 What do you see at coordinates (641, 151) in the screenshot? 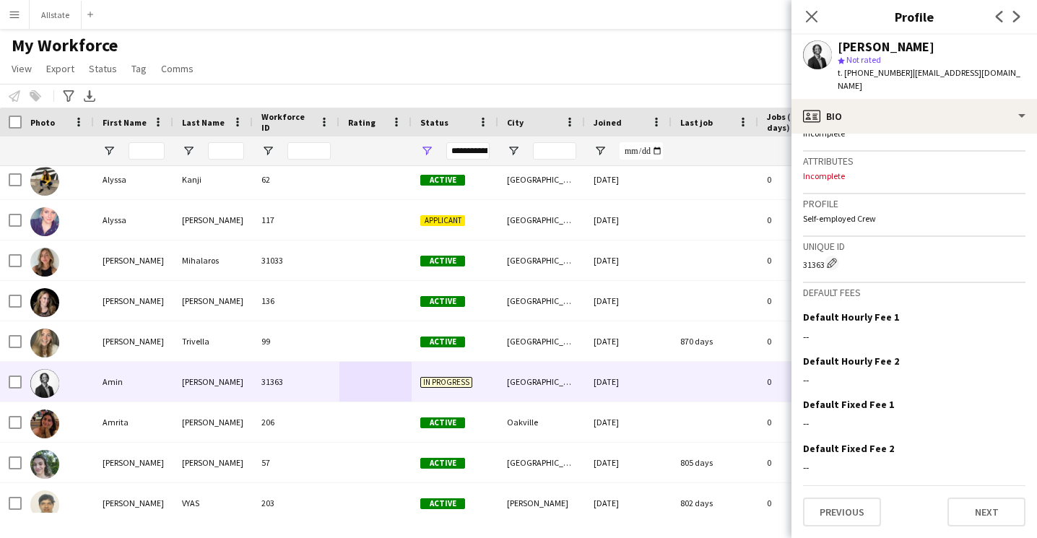
I see `input: Joined Filter Input` at bounding box center [641, 151].